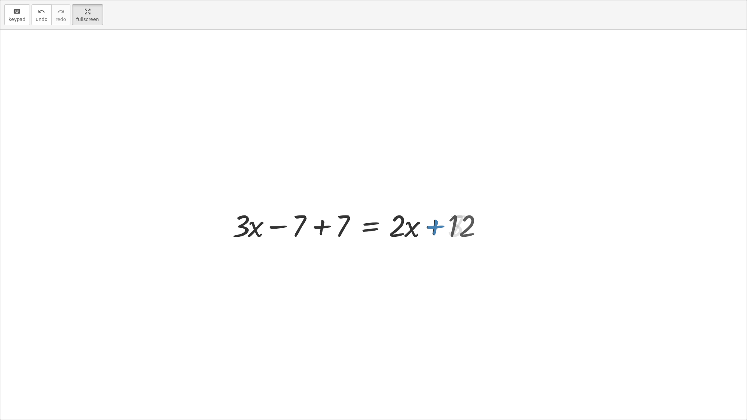 This screenshot has height=420, width=747. Describe the element at coordinates (61, 15) in the screenshot. I see `button: redoredo` at that location.